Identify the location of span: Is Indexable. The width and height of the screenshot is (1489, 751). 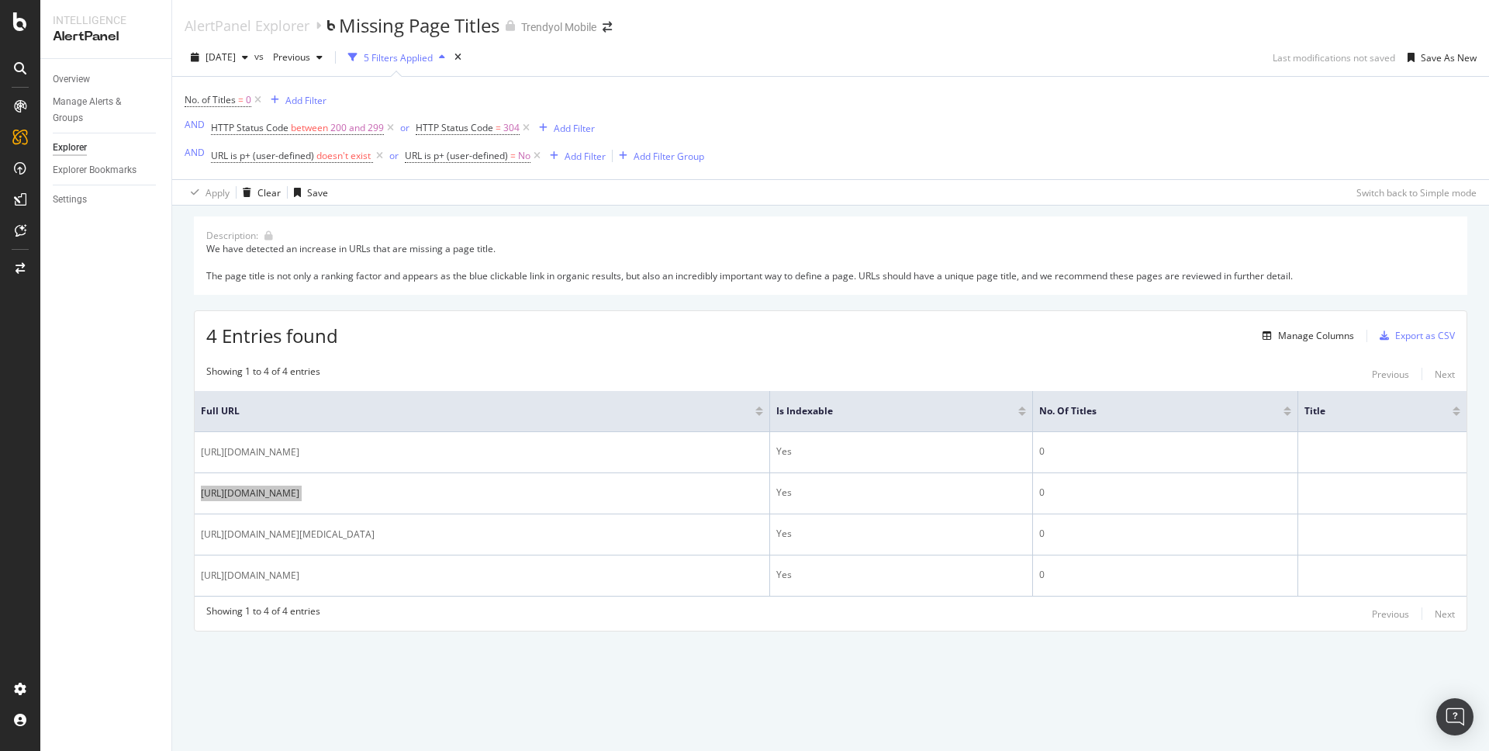
(886, 411).